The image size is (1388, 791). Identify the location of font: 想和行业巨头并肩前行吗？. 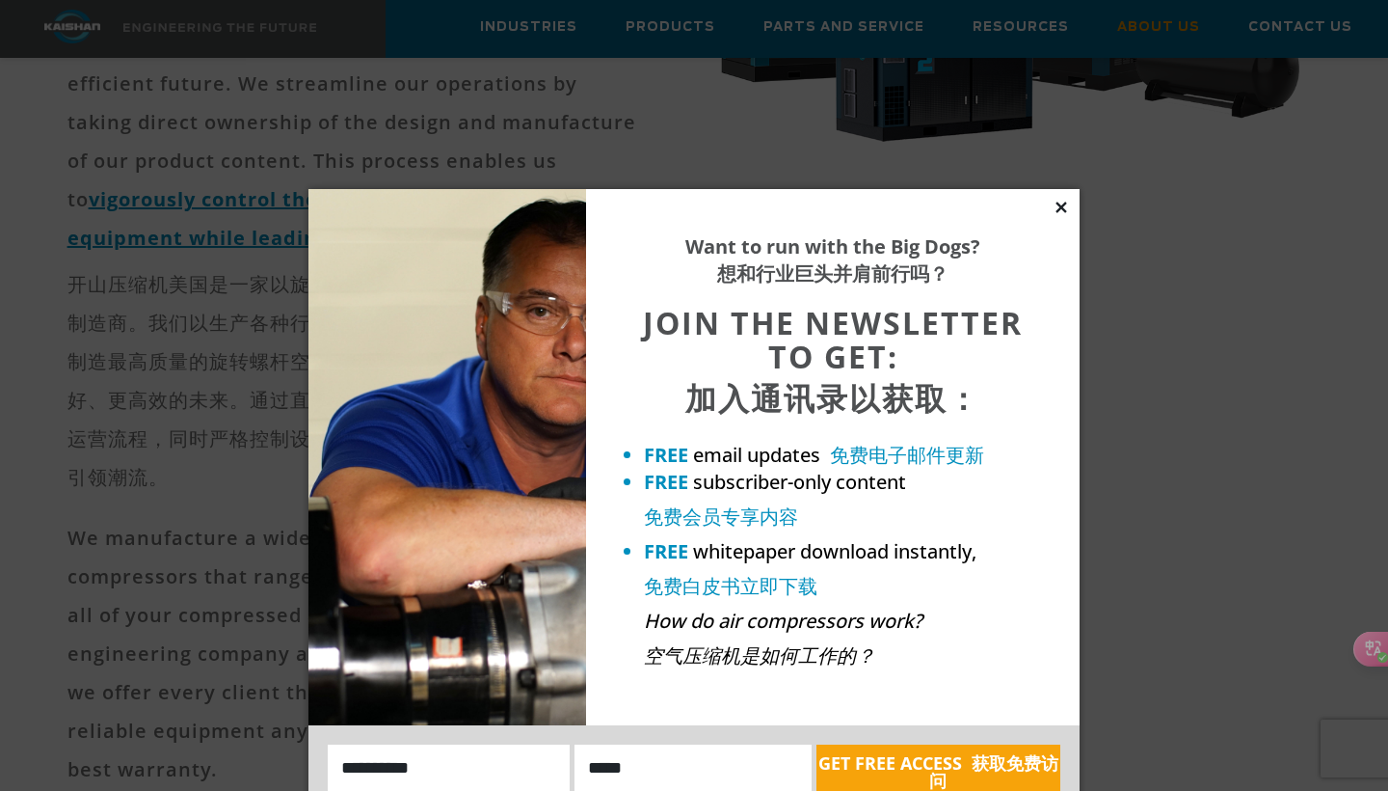
(833, 273).